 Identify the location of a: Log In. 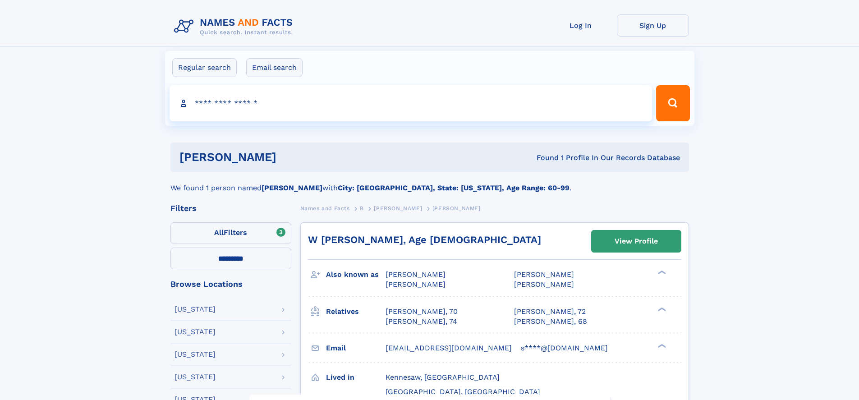
(580, 25).